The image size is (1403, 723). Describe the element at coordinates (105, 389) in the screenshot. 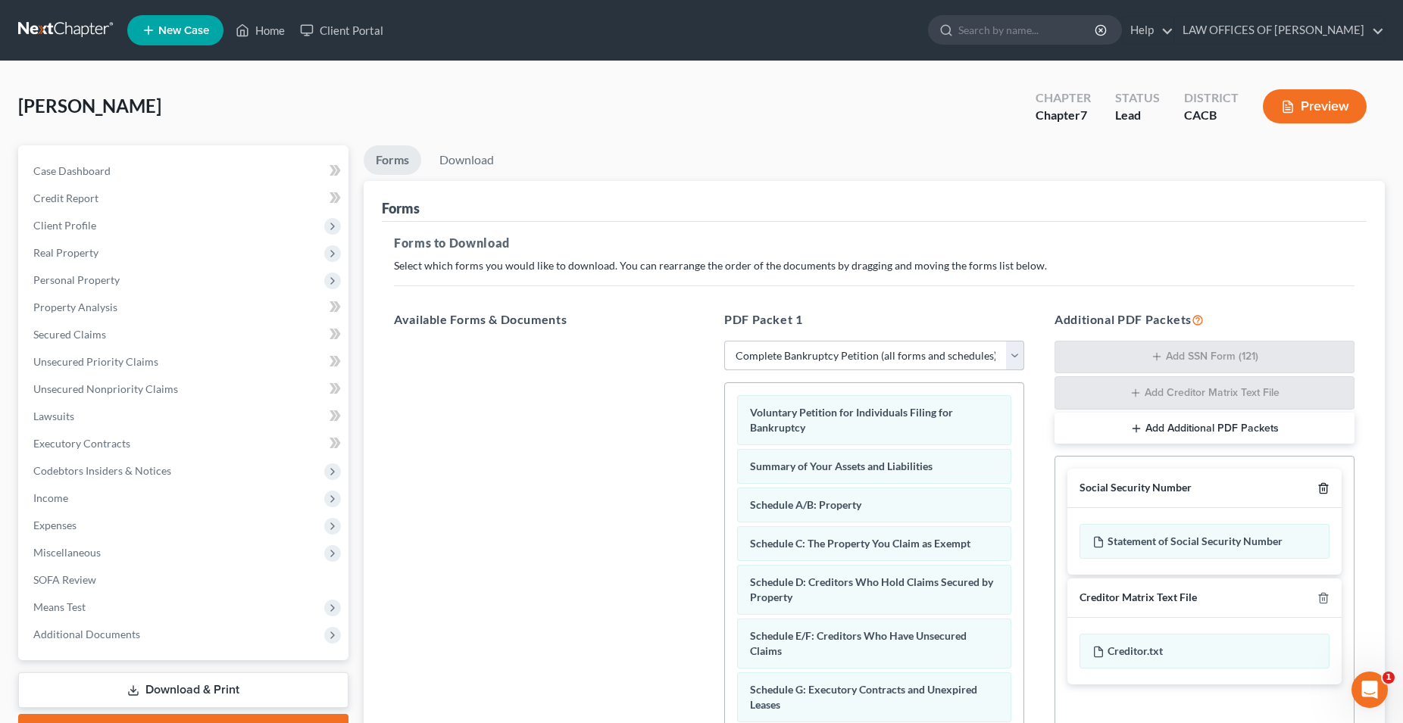

I see `span: Unsecured Nonpriority Claims` at that location.